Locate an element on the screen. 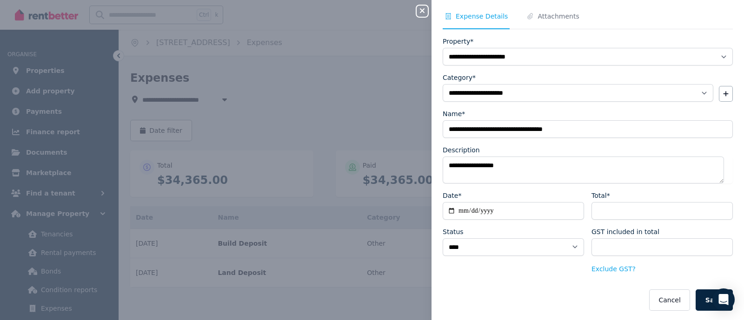 Image resolution: width=744 pixels, height=320 pixels. span: Attachments is located at coordinates (558, 16).